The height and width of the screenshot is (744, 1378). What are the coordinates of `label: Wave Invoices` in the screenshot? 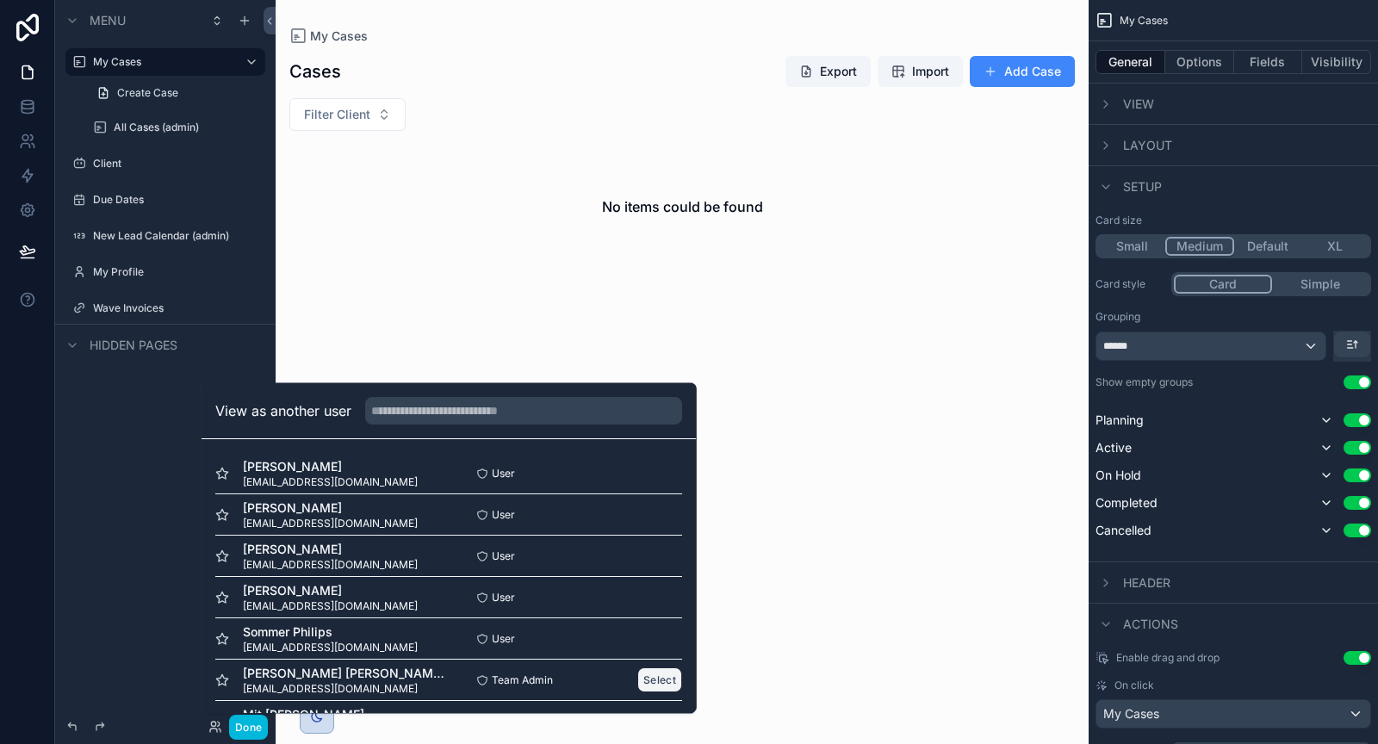 It's located at (174, 308).